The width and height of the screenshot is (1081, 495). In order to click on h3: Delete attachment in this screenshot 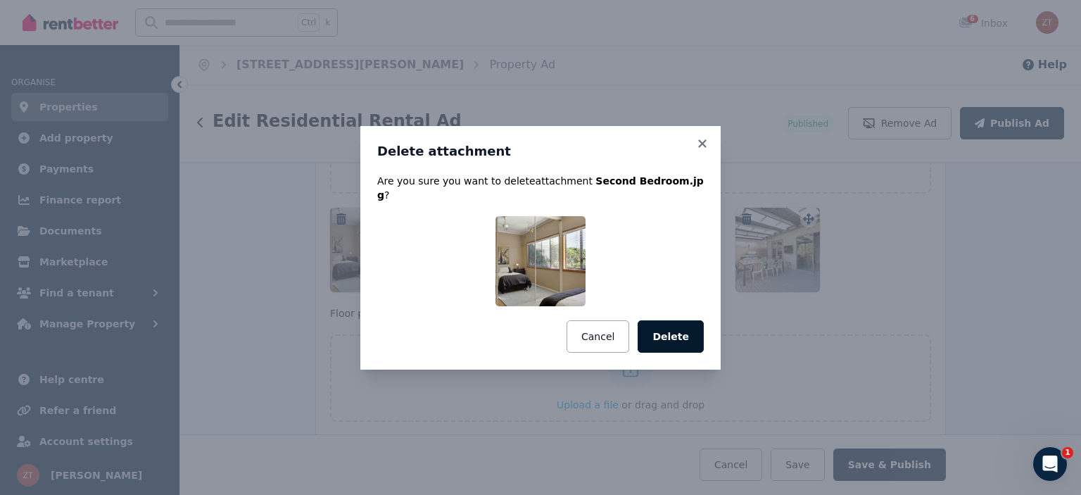, I will do `click(541, 151)`.